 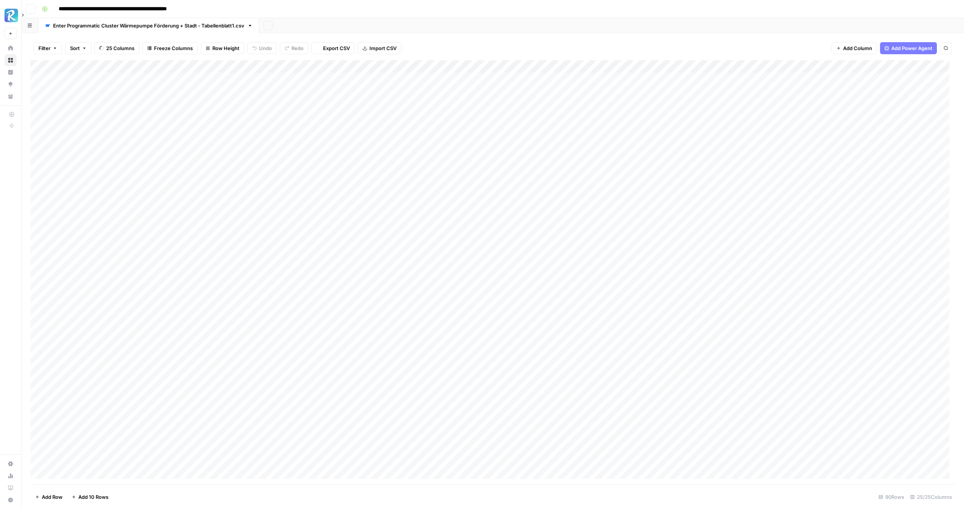 What do you see at coordinates (854, 48) in the screenshot?
I see `button: Add Column` at bounding box center [854, 48].